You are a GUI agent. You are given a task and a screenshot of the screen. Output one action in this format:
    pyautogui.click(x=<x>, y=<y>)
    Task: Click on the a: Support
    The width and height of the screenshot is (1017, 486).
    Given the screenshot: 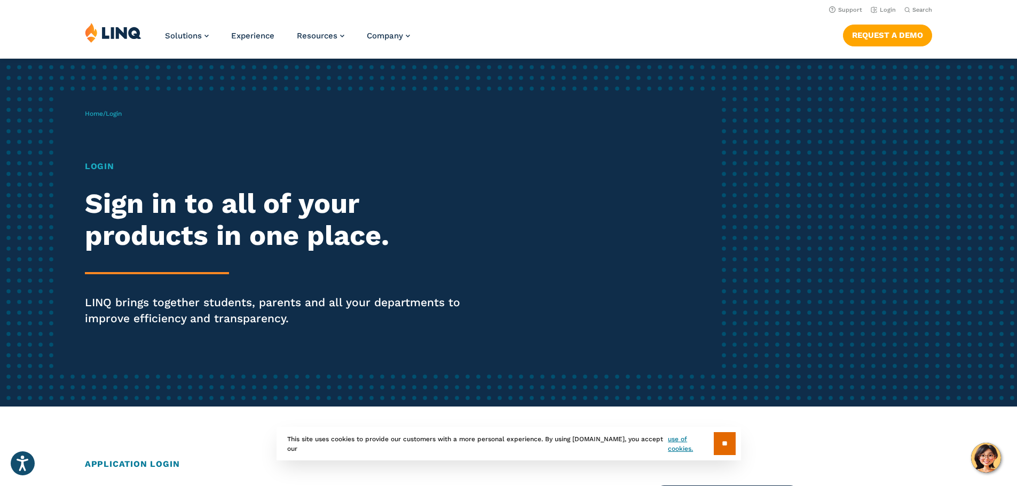 What is the action you would take?
    pyautogui.click(x=845, y=10)
    